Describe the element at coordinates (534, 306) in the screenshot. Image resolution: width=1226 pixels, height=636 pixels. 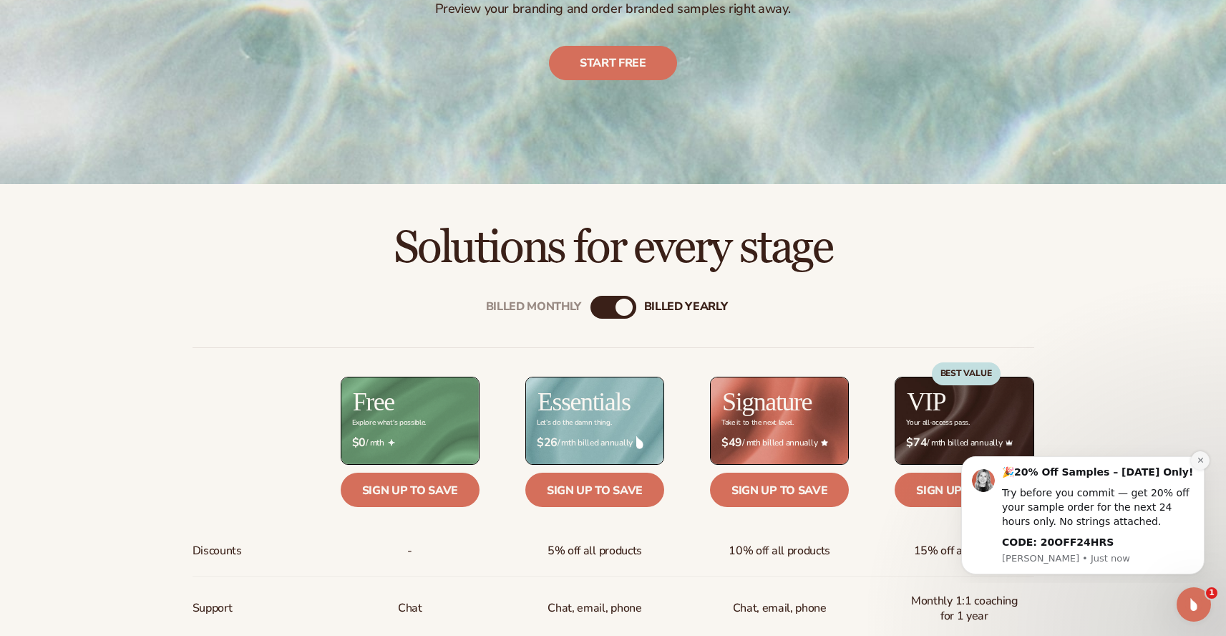
I see `div: Billed Monthly` at that location.